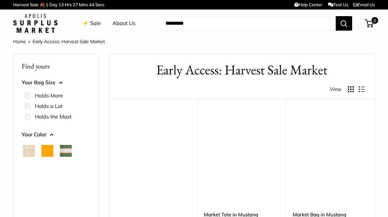 This screenshot has width=388, height=217. What do you see at coordinates (242, 70) in the screenshot?
I see `h1: Early Access: Harvest Sale Market` at bounding box center [242, 70].